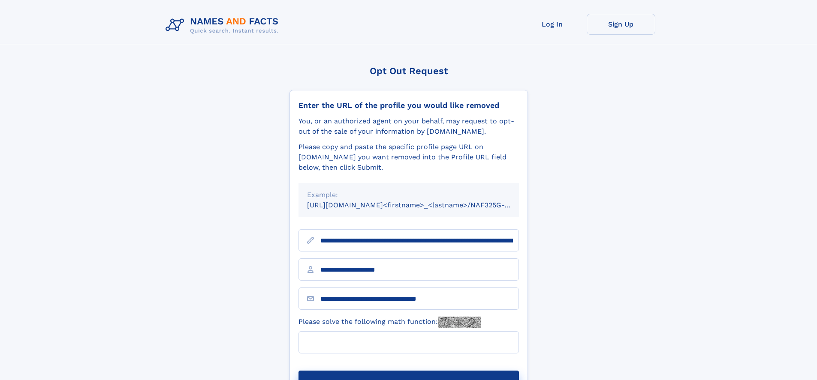  What do you see at coordinates (409, 195) in the screenshot?
I see `div: Example:` at bounding box center [409, 195].